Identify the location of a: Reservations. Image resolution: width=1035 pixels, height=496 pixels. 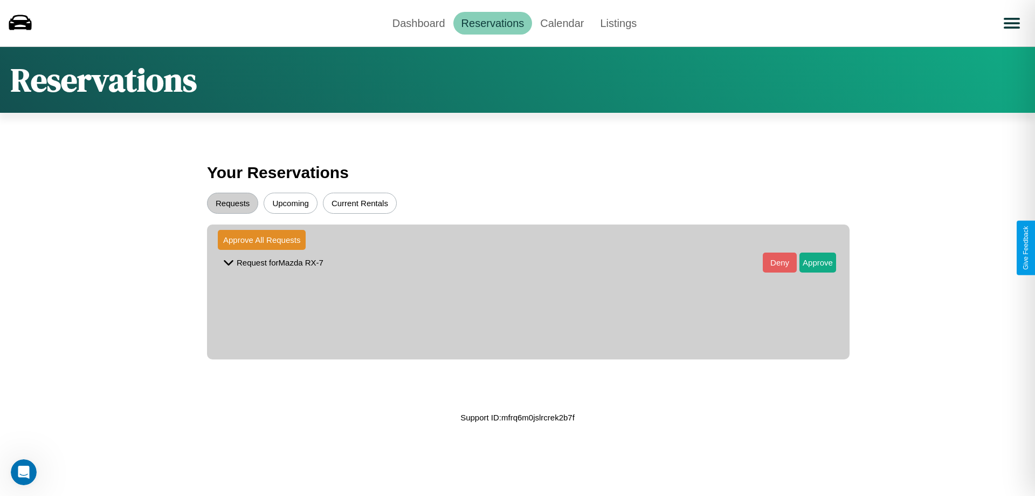
(493, 23).